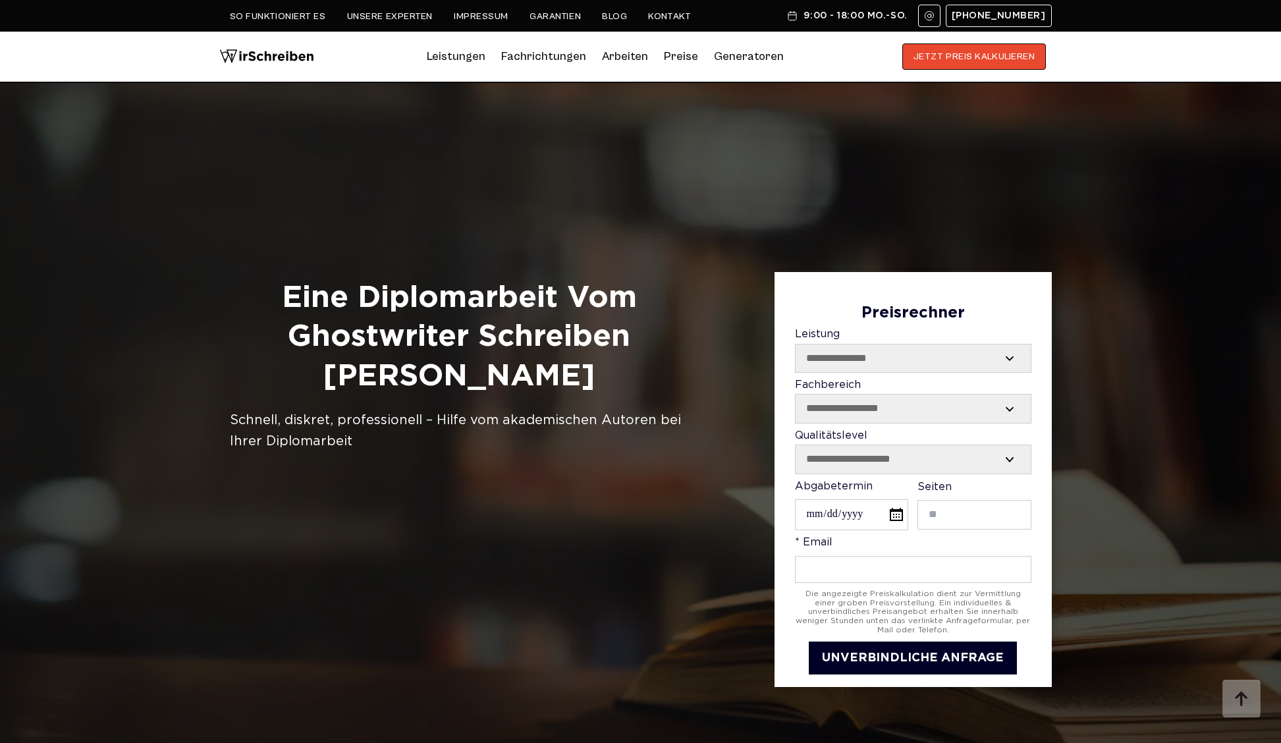 The width and height of the screenshot is (1281, 743). What do you see at coordinates (615, 16) in the screenshot?
I see `a: Blog` at bounding box center [615, 16].